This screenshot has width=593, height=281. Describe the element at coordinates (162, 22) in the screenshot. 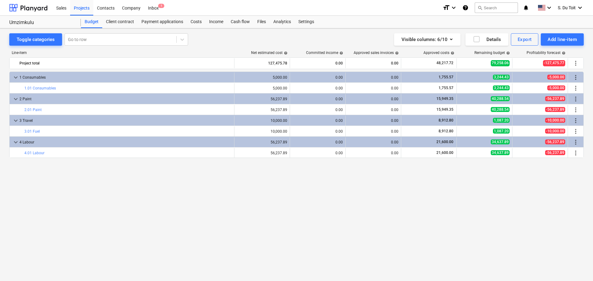

I see `a: Payment applications` at that location.